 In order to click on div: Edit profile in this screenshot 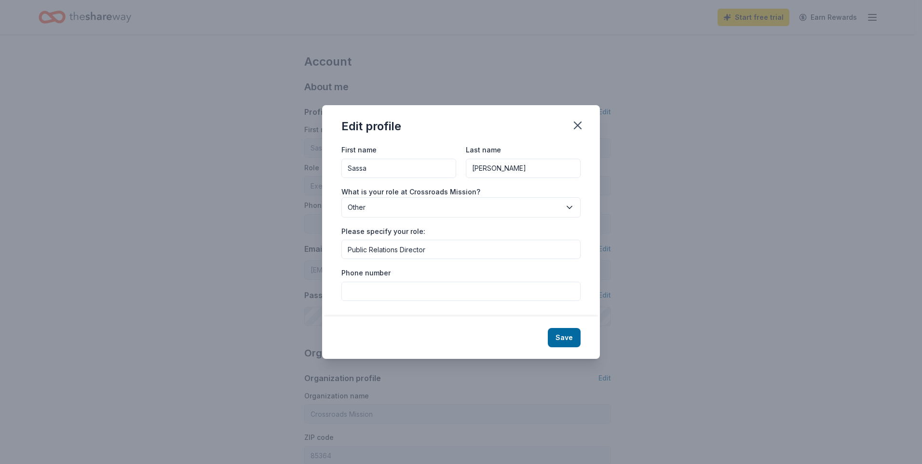, I will do `click(371, 126)`.